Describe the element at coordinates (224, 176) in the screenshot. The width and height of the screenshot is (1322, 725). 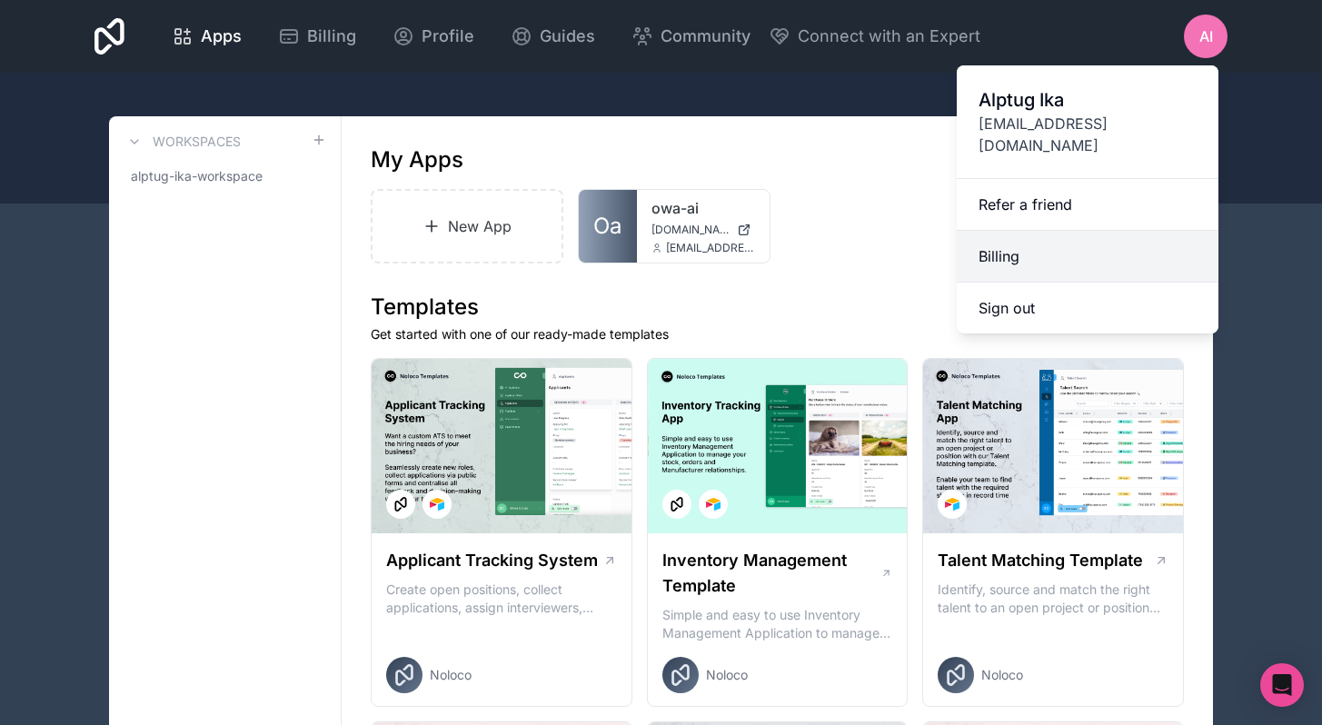
I see `a: alptug-ika-workspace` at that location.